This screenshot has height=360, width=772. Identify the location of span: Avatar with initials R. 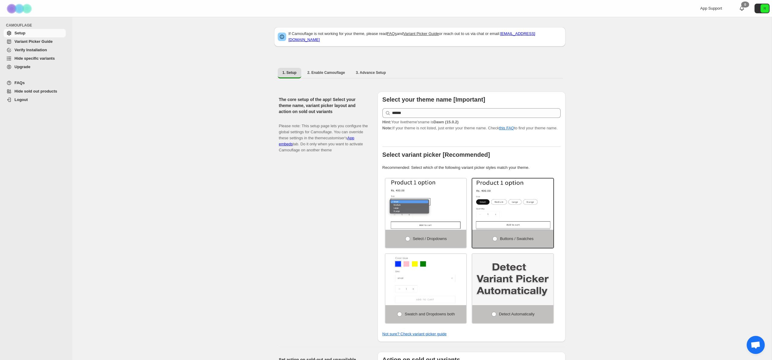
(765, 8).